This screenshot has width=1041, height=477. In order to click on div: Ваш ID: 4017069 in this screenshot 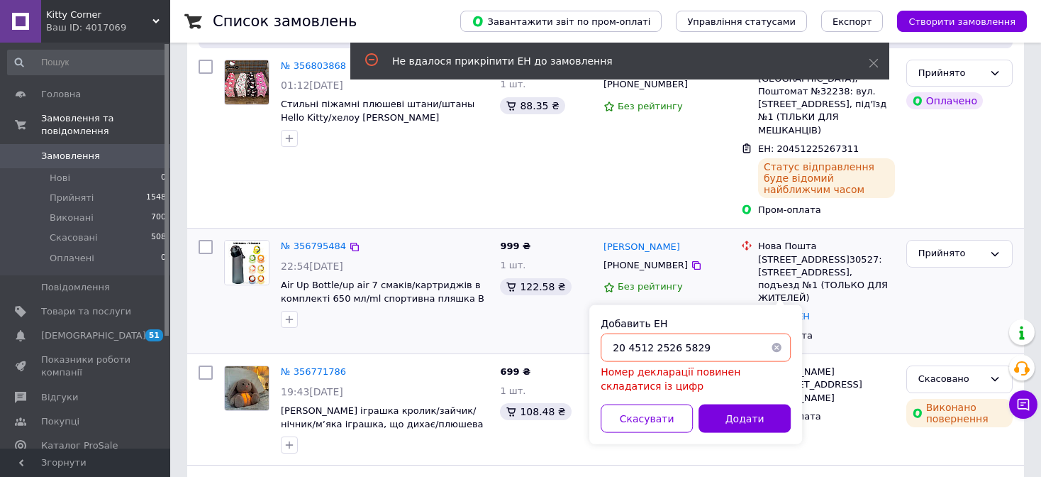, I will do `click(108, 28)`.